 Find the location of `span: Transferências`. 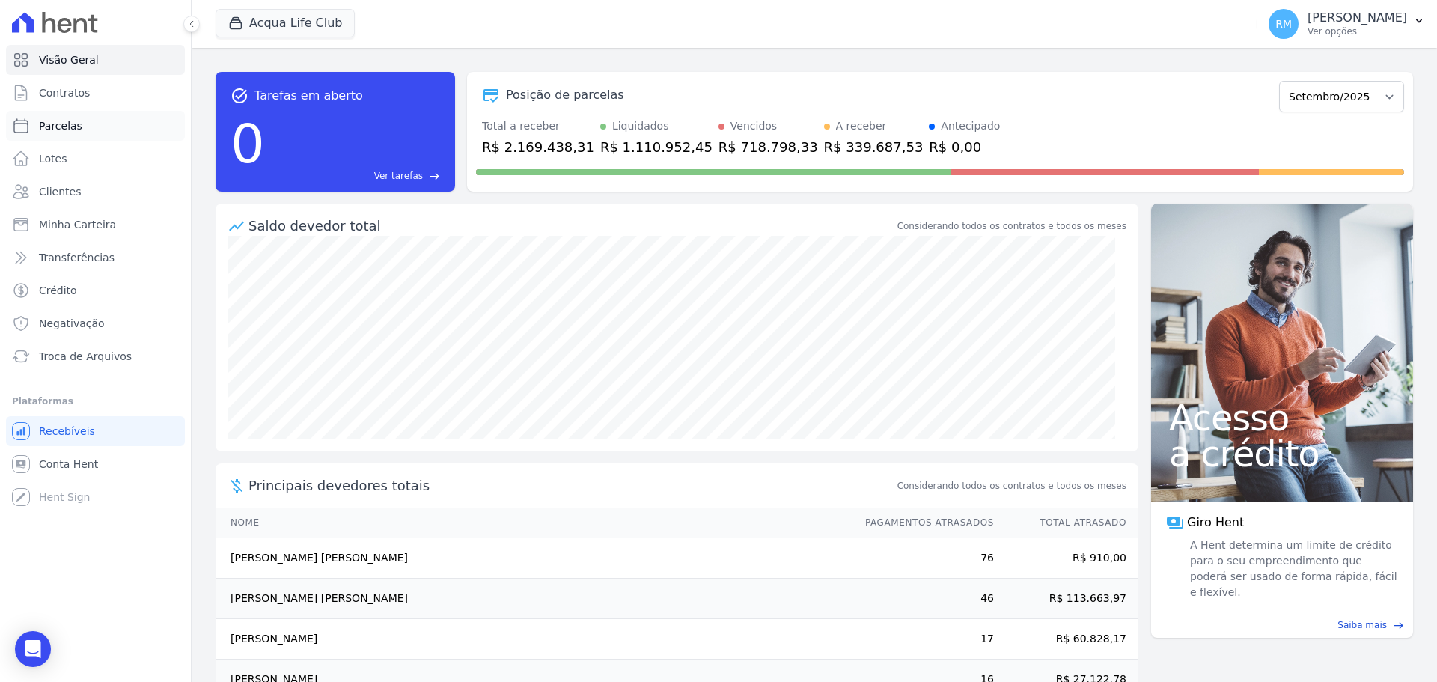

span: Transferências is located at coordinates (76, 258).